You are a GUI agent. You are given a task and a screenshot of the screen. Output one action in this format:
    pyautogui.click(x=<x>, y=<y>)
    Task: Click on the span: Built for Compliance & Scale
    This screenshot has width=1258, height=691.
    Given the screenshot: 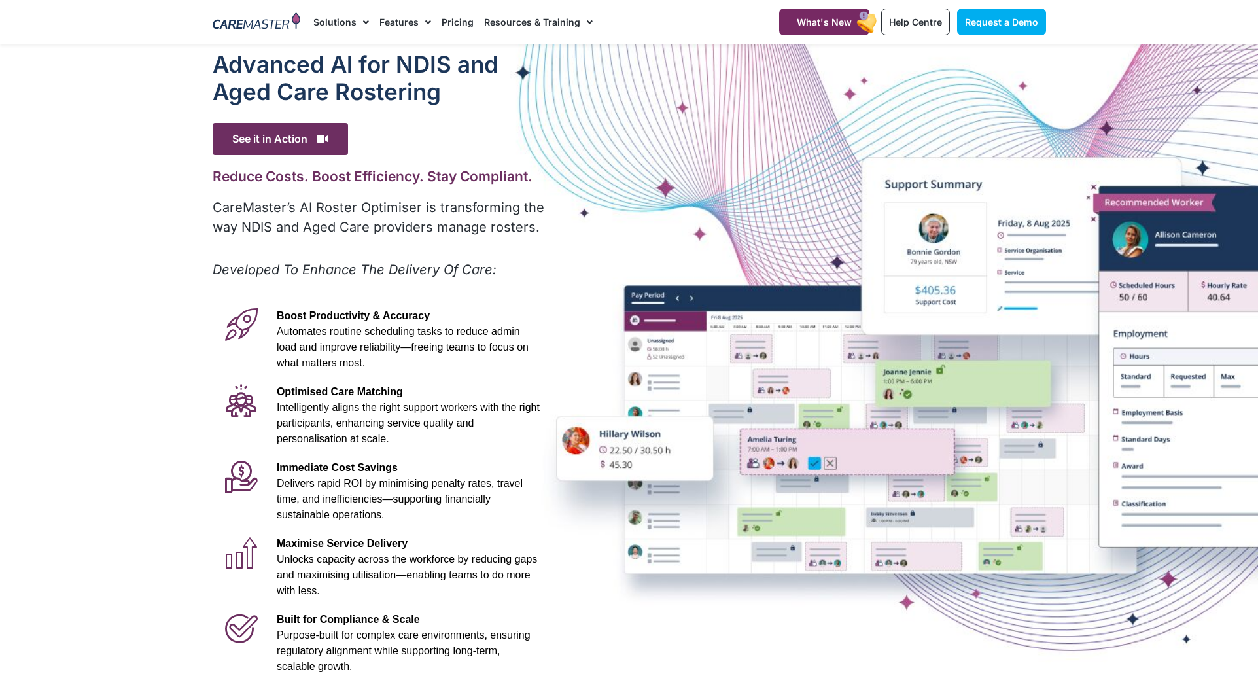 What is the action you would take?
    pyautogui.click(x=348, y=619)
    